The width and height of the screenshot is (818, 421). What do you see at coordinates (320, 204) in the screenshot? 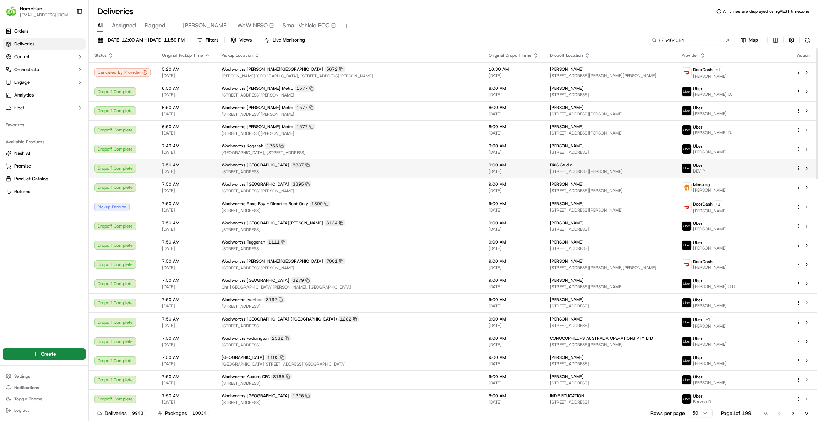
I see `div: 1800` at bounding box center [320, 204].